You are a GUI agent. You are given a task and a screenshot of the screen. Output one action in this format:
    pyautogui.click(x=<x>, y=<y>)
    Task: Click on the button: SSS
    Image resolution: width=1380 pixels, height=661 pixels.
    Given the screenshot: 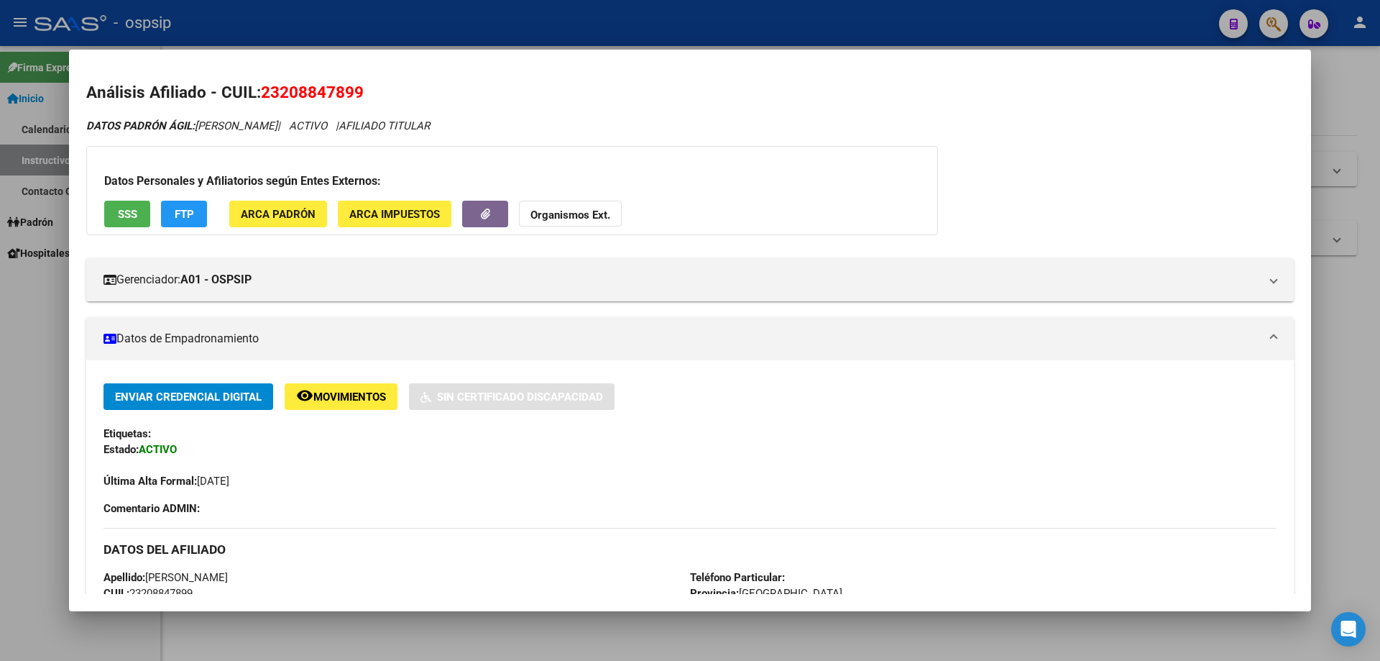 What is the action you would take?
    pyautogui.click(x=127, y=214)
    